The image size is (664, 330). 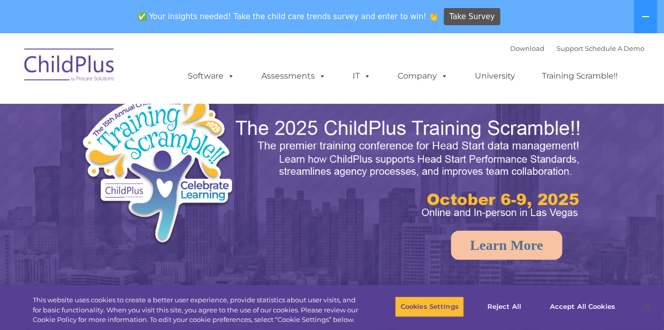 What do you see at coordinates (429, 307) in the screenshot?
I see `button: Cookies Settings` at bounding box center [429, 307].